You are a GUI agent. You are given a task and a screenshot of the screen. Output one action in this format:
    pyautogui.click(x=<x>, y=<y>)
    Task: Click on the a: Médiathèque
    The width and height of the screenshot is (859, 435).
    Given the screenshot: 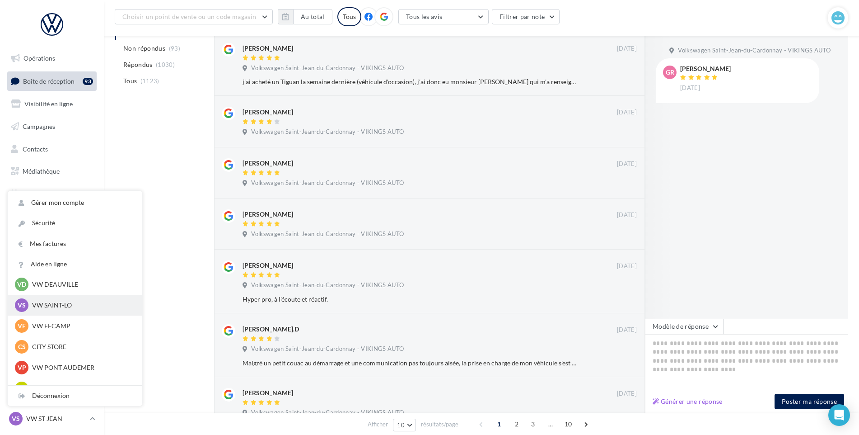 What is the action you would take?
    pyautogui.click(x=52, y=171)
    